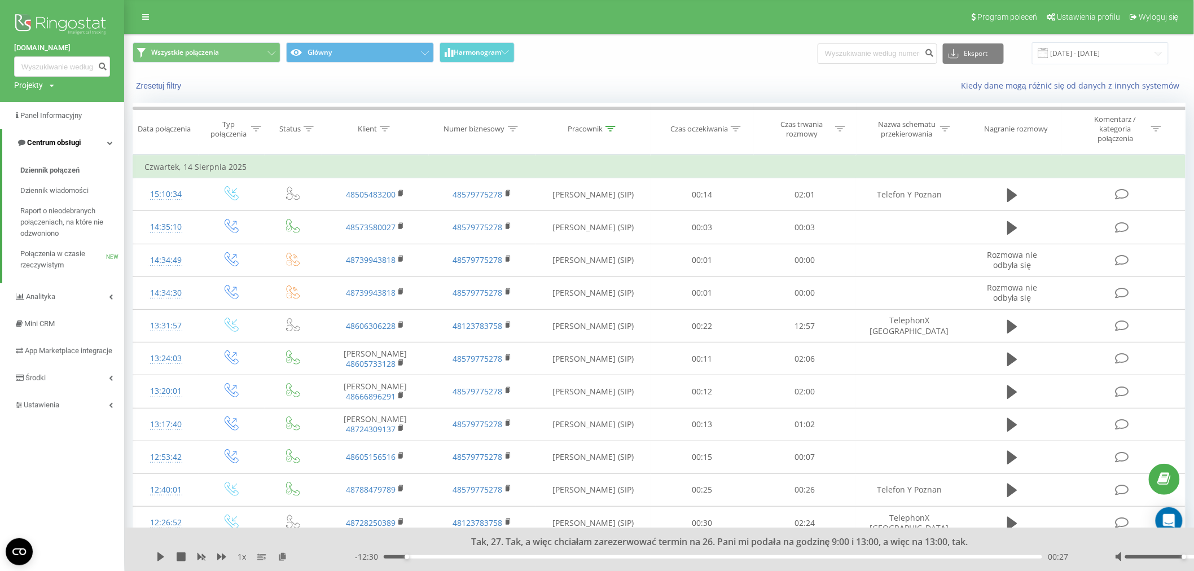 The width and height of the screenshot is (1194, 571). What do you see at coordinates (229, 129) in the screenshot?
I see `div: Typ połączenia` at bounding box center [229, 129].